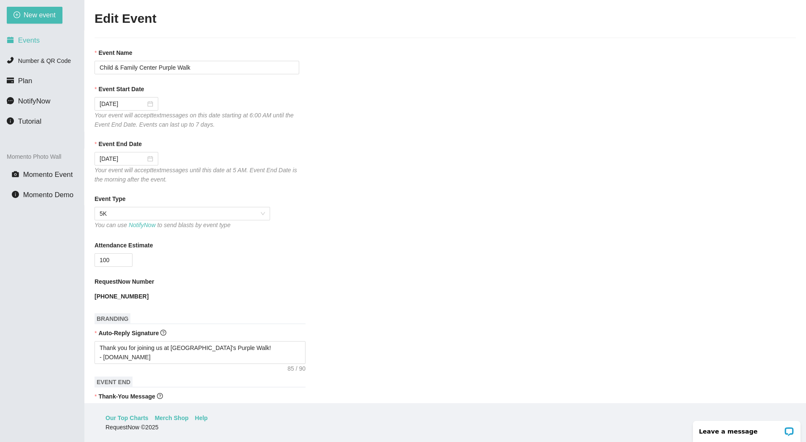 Image resolution: width=806 pixels, height=442 pixels. Describe the element at coordinates (25, 81) in the screenshot. I see `span: Plan` at that location.